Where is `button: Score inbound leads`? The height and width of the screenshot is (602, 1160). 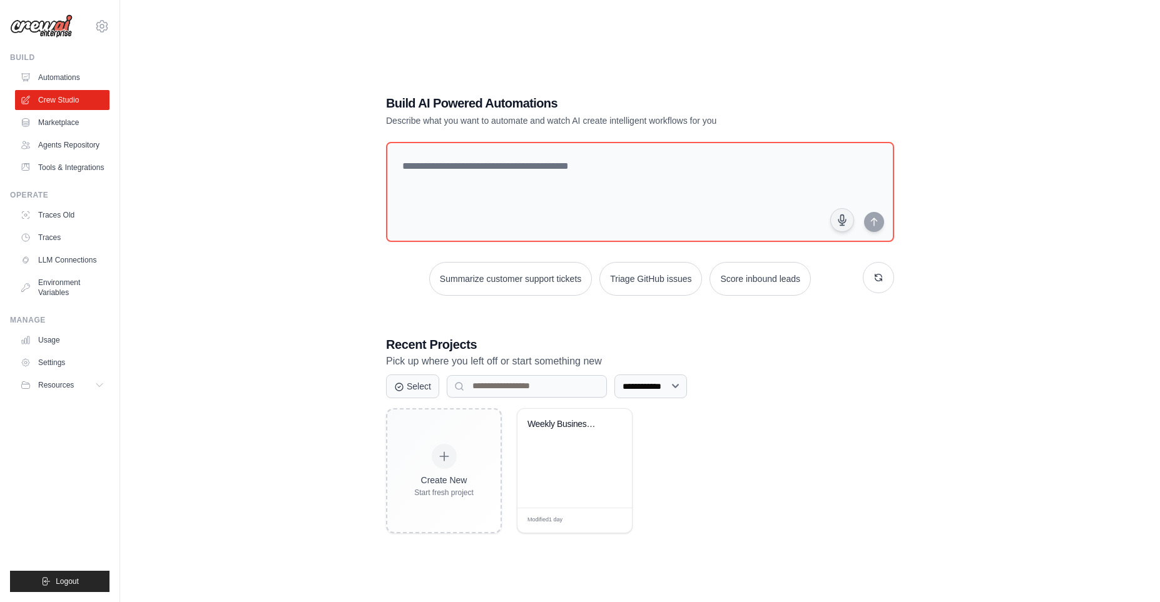
button: Score inbound leads is located at coordinates (760, 279).